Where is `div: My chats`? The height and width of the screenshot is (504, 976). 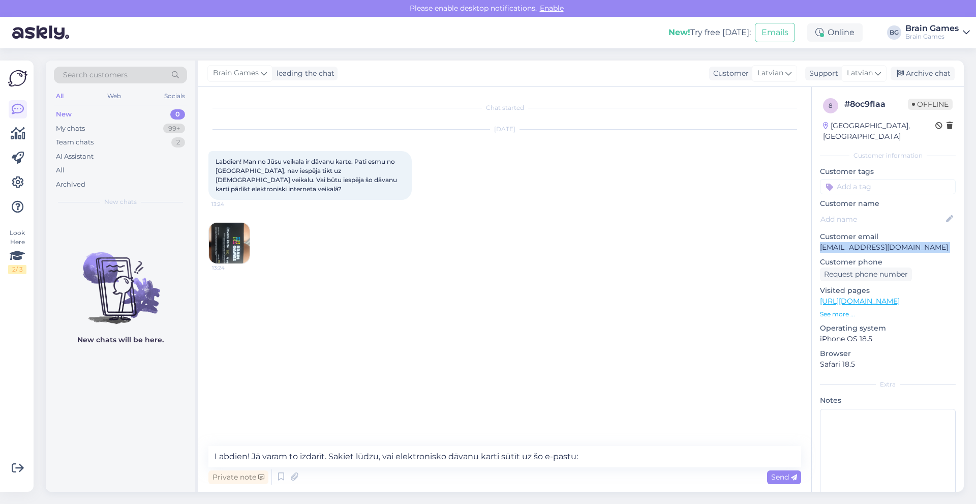
div: My chats is located at coordinates (70, 129).